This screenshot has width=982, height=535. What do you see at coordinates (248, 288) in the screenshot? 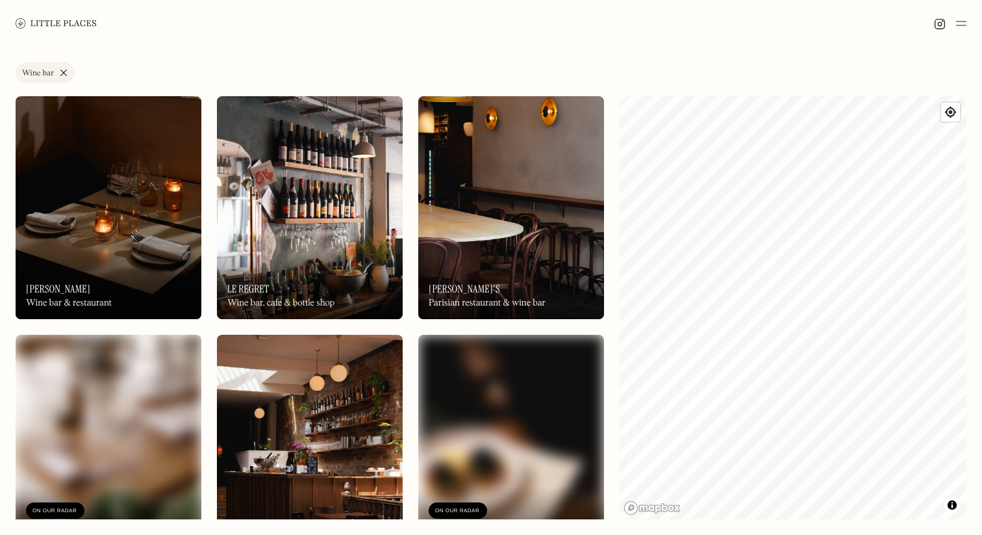
I see `h3: Le Regret` at bounding box center [248, 288].